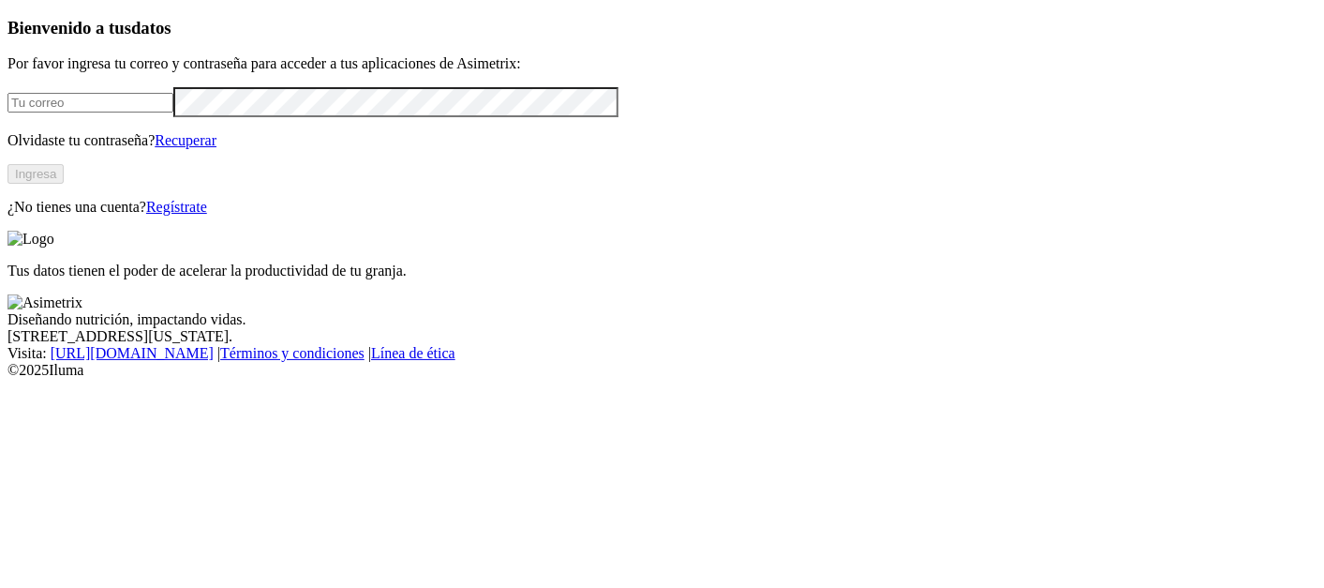 The width and height of the screenshot is (1324, 588). I want to click on img: Logo, so click(31, 239).